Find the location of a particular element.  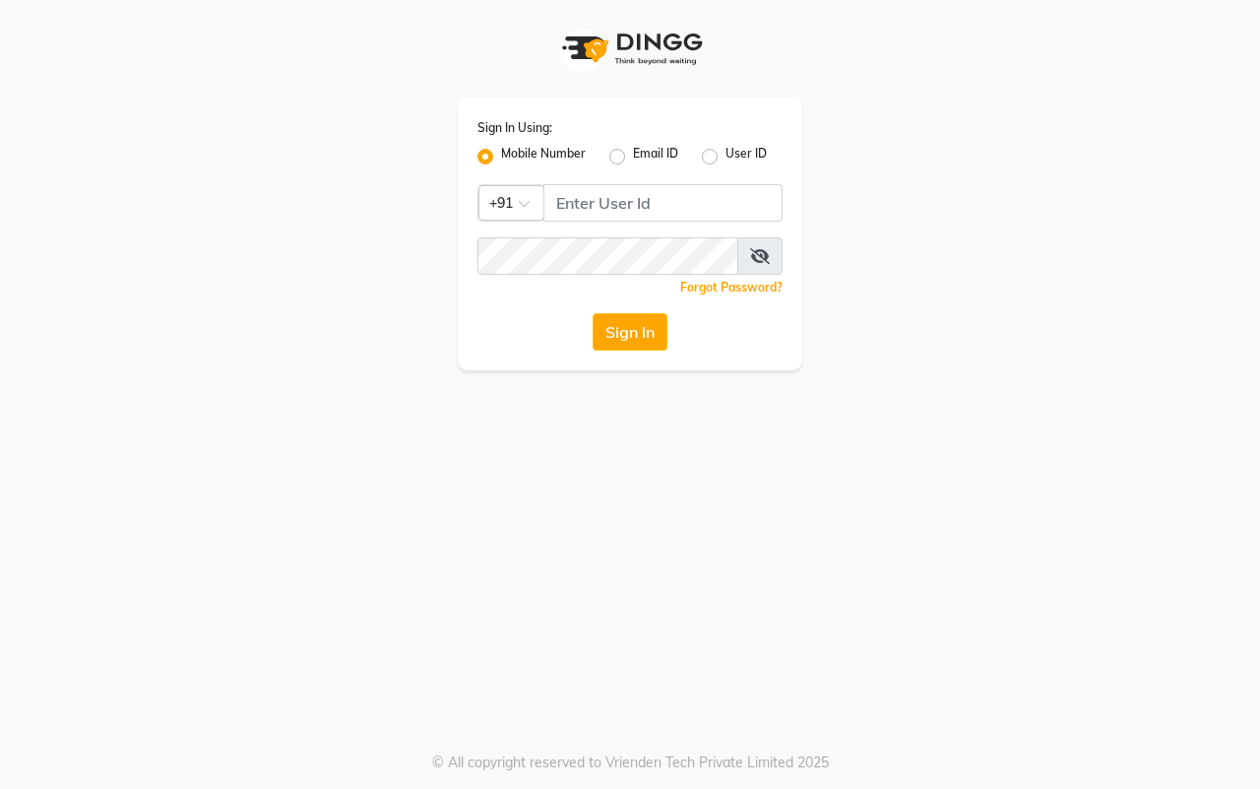

label: User ID is located at coordinates (746, 157).